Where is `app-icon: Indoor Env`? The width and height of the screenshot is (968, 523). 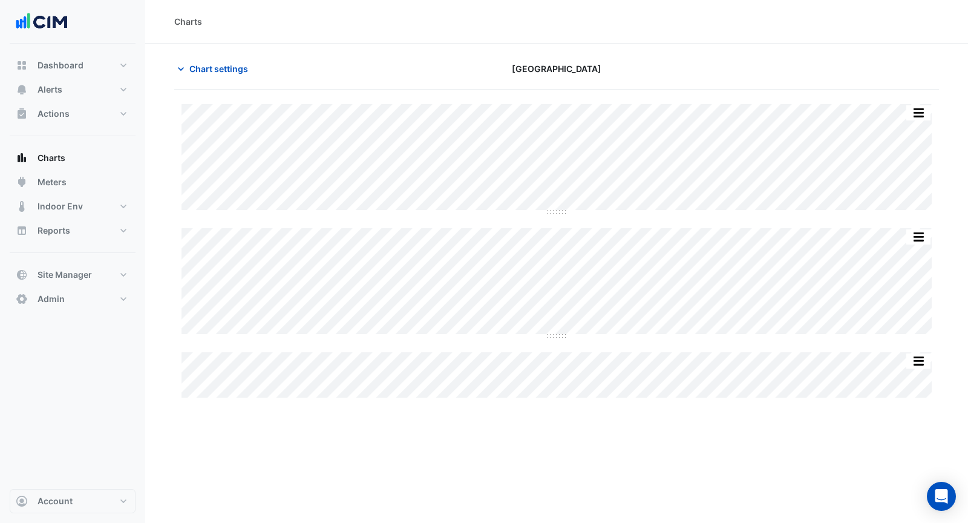
app-icon: Indoor Env is located at coordinates (22, 206).